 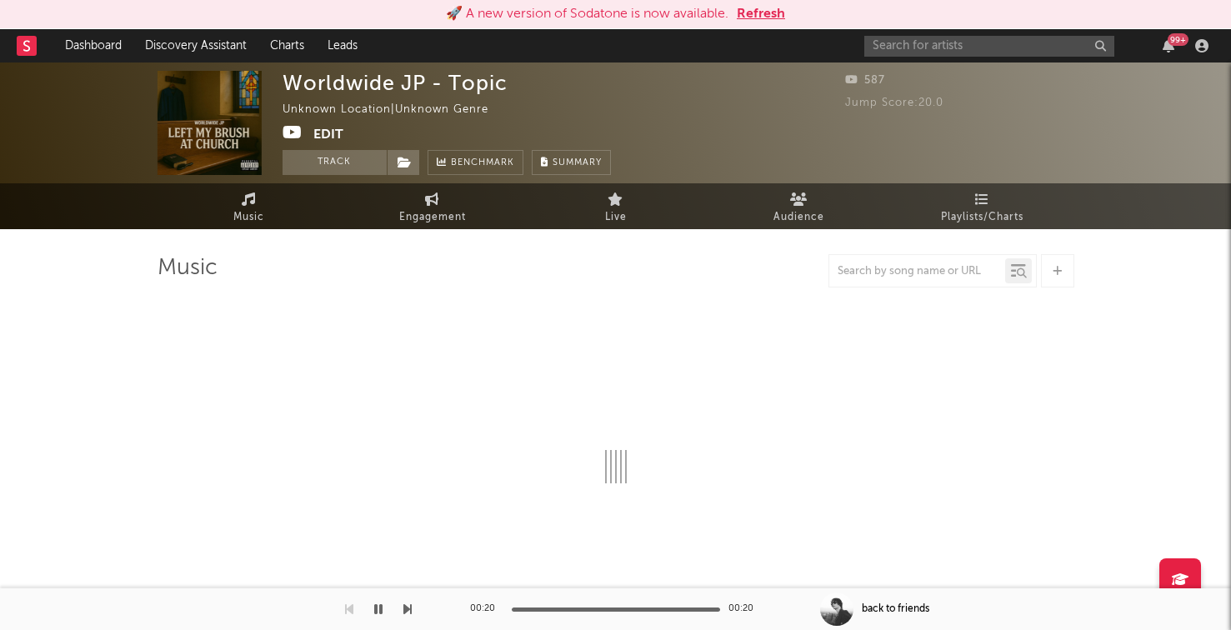 What do you see at coordinates (248, 218) in the screenshot?
I see `span: Music` at bounding box center [248, 218].